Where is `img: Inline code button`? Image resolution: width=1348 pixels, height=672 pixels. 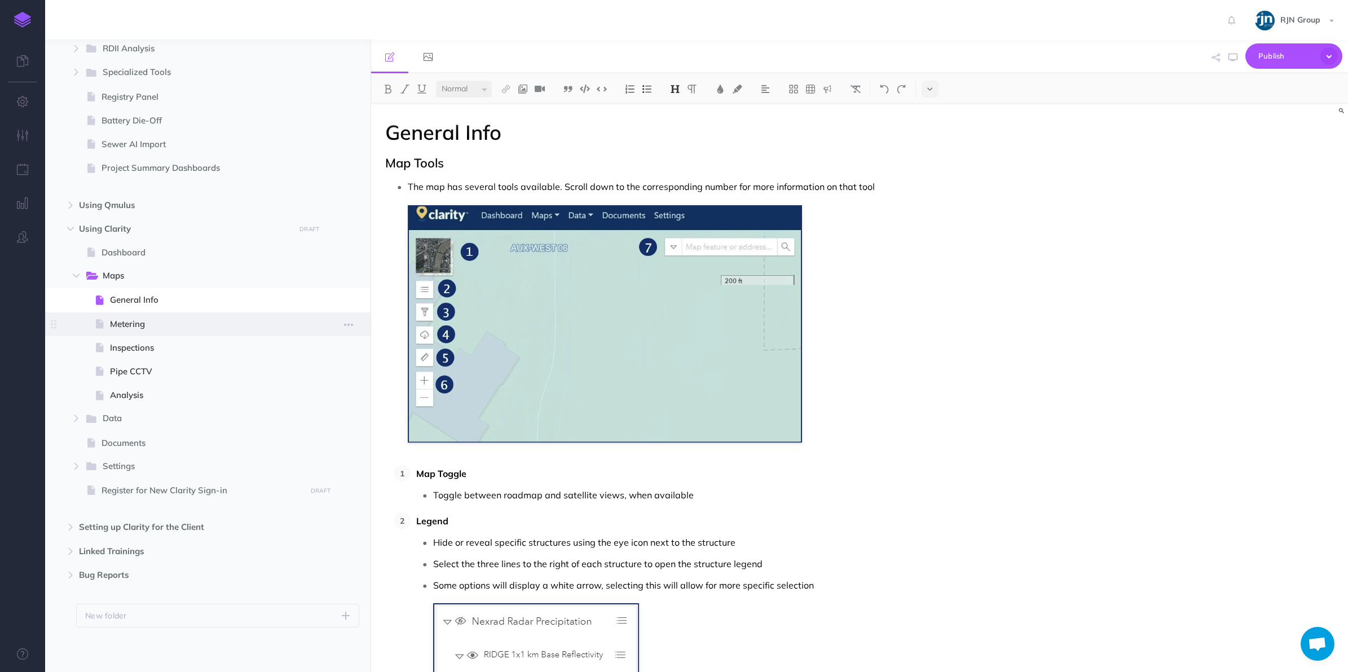
img: Inline code button is located at coordinates (602, 89).